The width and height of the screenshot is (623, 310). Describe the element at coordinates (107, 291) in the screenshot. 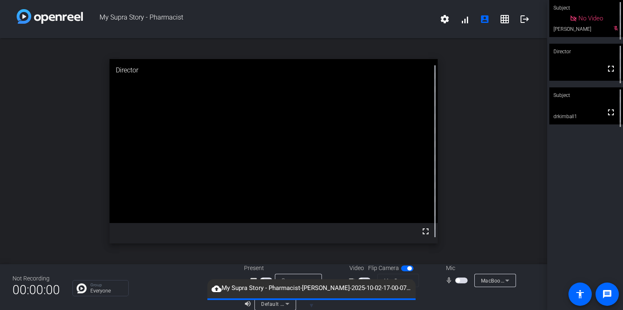

I see `p: Everyone` at that location.